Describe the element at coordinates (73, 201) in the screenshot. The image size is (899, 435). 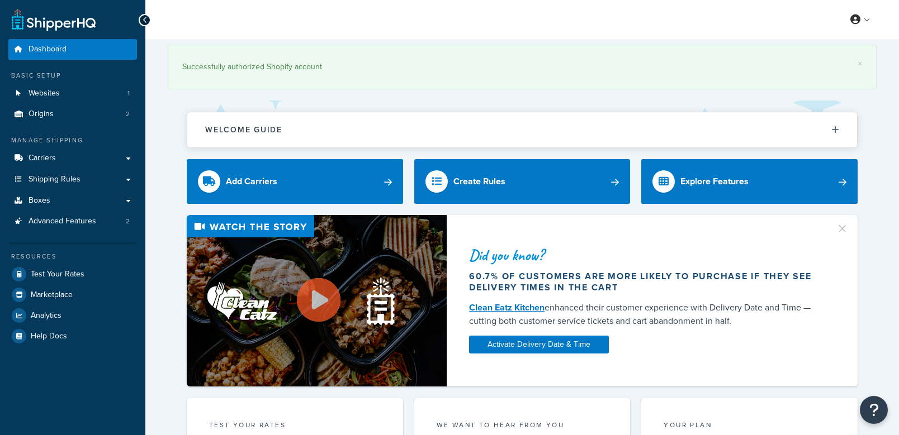
I see `a: Boxes` at that location.